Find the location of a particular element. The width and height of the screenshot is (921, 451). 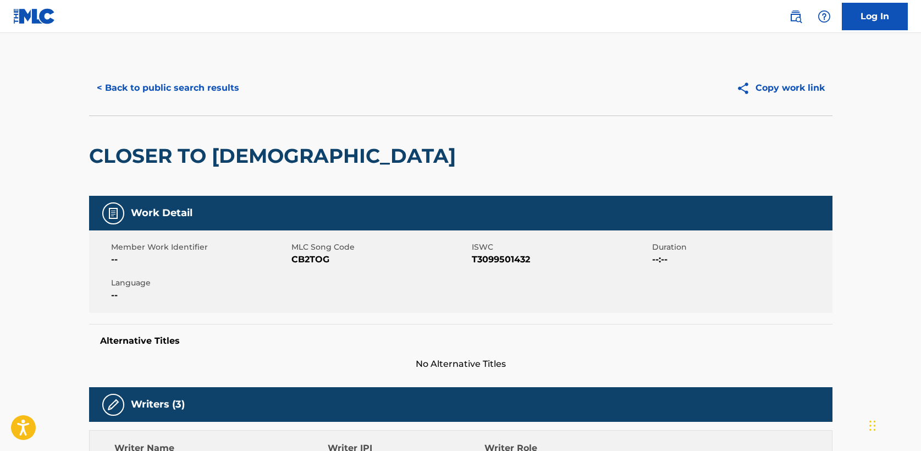

span: CB2TOG is located at coordinates (380, 259).